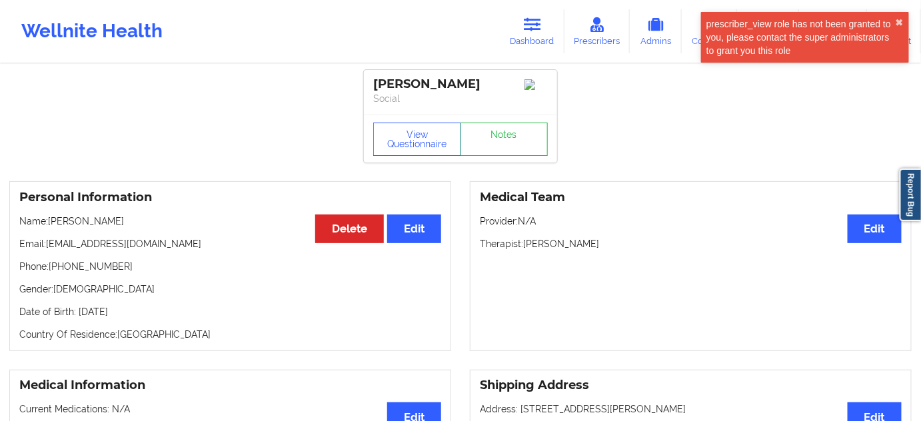 The width and height of the screenshot is (921, 421). What do you see at coordinates (349, 228) in the screenshot?
I see `button: Delete` at bounding box center [349, 228].